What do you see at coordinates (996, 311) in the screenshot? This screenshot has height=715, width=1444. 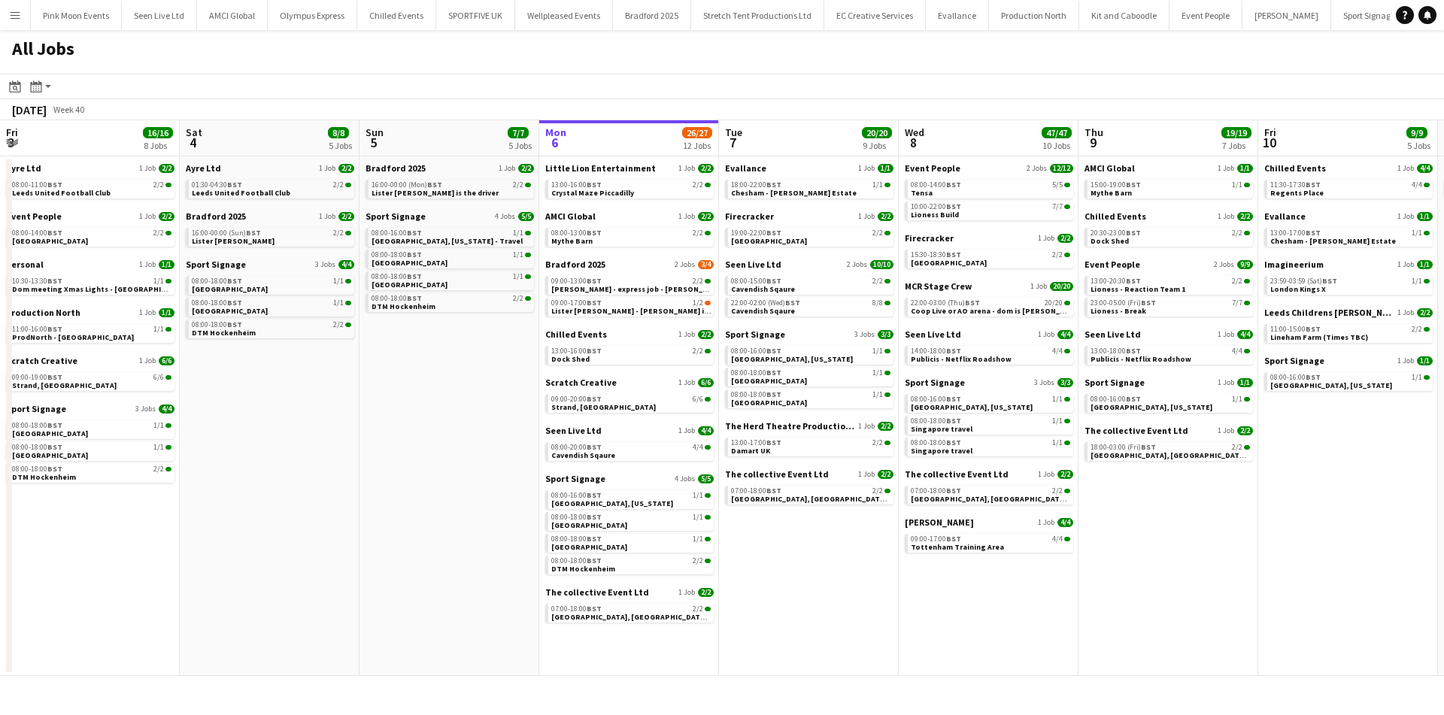 I see `span: Coop Live or AO arena - dom is connor` at bounding box center [996, 311].